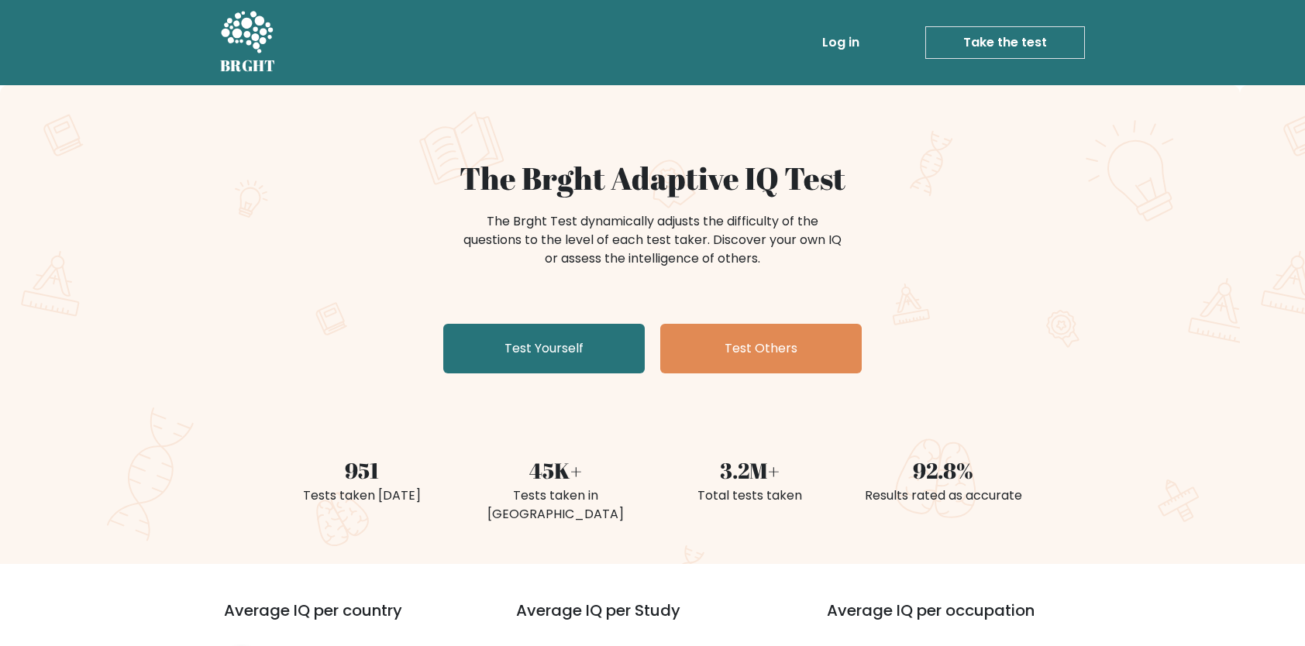  I want to click on h3: Average IQ per Study, so click(652, 620).